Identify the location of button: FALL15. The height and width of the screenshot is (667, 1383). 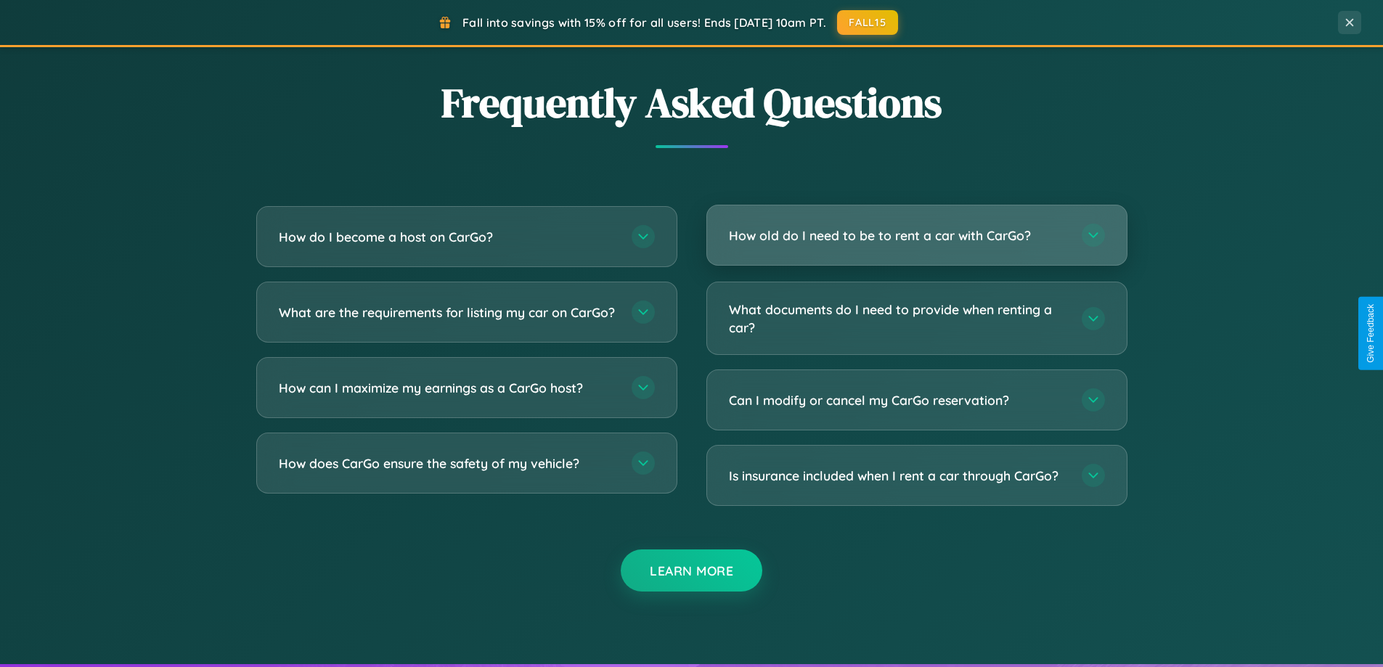
(868, 23).